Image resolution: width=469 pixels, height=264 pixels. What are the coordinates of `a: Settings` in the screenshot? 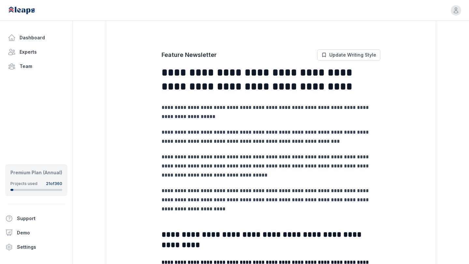 It's located at (36, 247).